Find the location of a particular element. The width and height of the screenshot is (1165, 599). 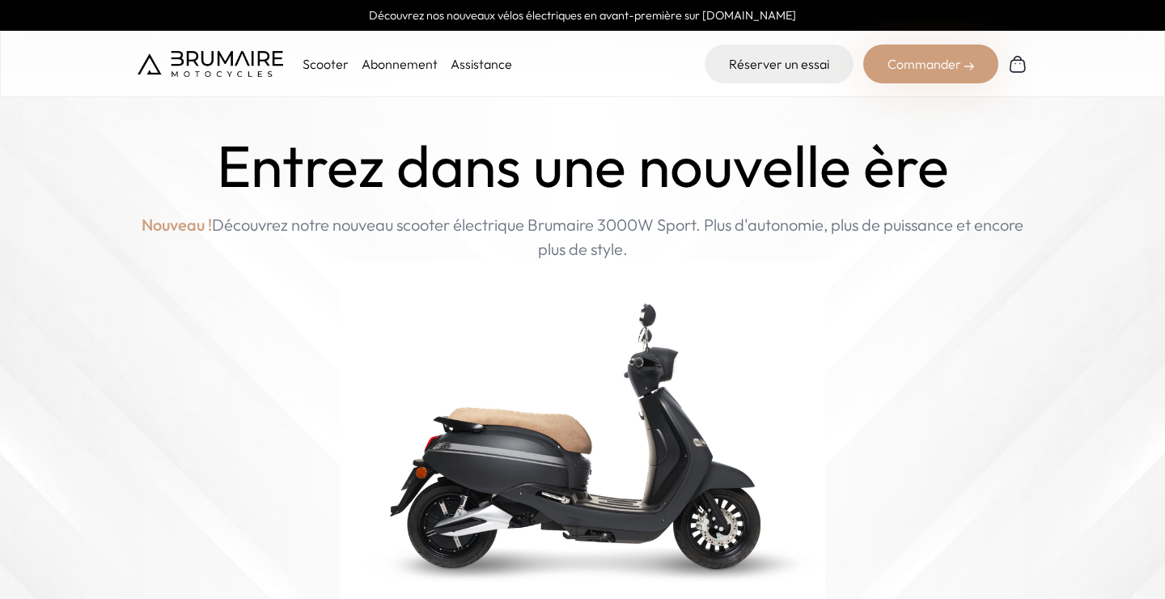

p: Scooter is located at coordinates (325, 64).